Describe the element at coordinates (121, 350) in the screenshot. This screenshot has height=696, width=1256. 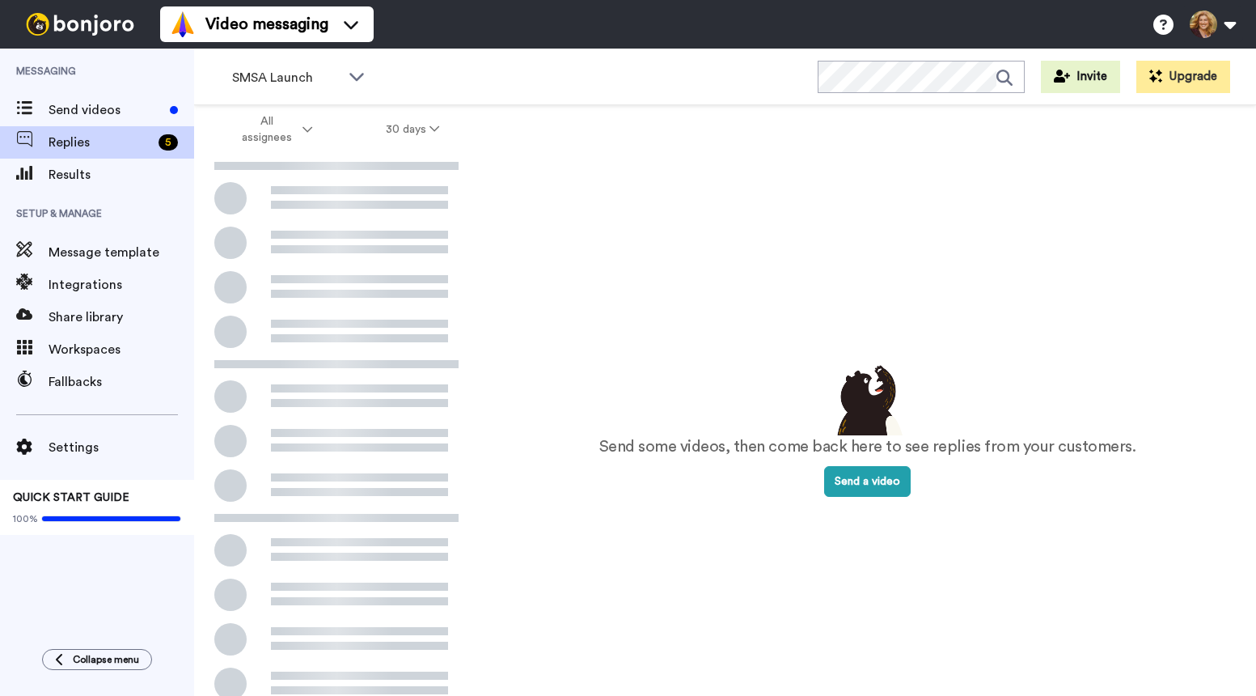
I see `span: Workspaces` at that location.